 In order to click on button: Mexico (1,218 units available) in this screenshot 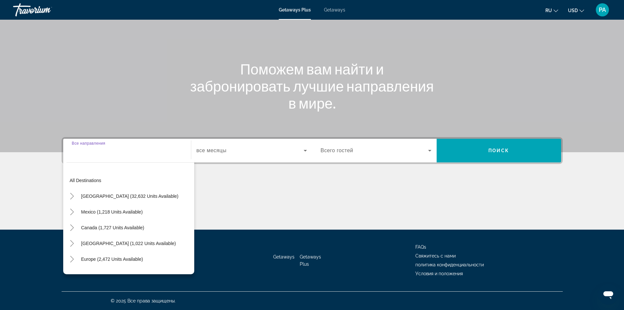, I will do `click(112, 212)`.